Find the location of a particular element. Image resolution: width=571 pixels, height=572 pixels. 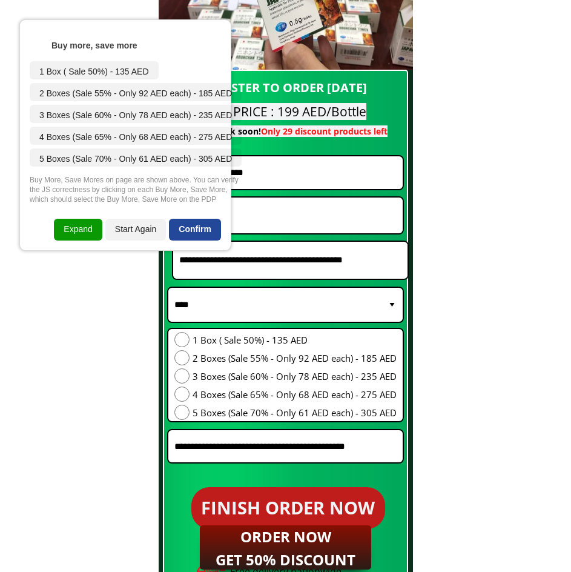

span: 3 Boxes (Sale 60% - Only 78 AED each) - 235 AED is located at coordinates (294, 376).